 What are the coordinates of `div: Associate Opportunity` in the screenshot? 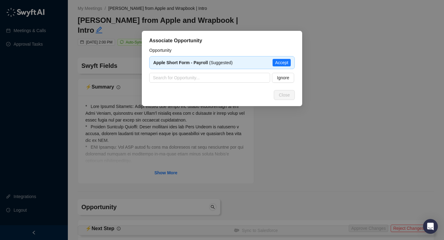 It's located at (222, 41).